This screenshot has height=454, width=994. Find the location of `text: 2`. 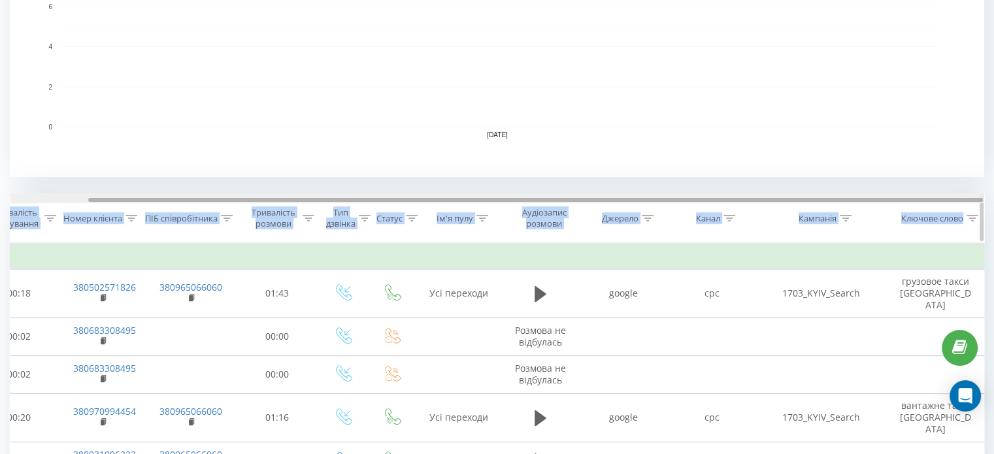

text: 2 is located at coordinates (50, 87).